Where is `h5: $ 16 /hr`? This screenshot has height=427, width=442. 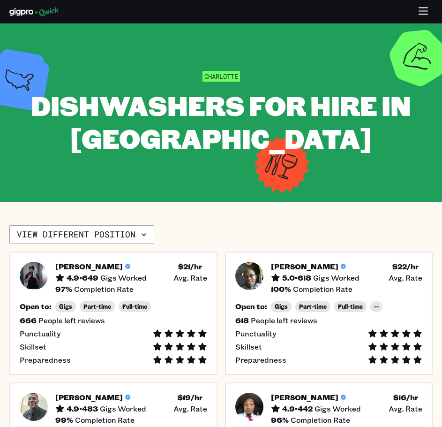 h5: $ 16 /hr is located at coordinates (406, 397).